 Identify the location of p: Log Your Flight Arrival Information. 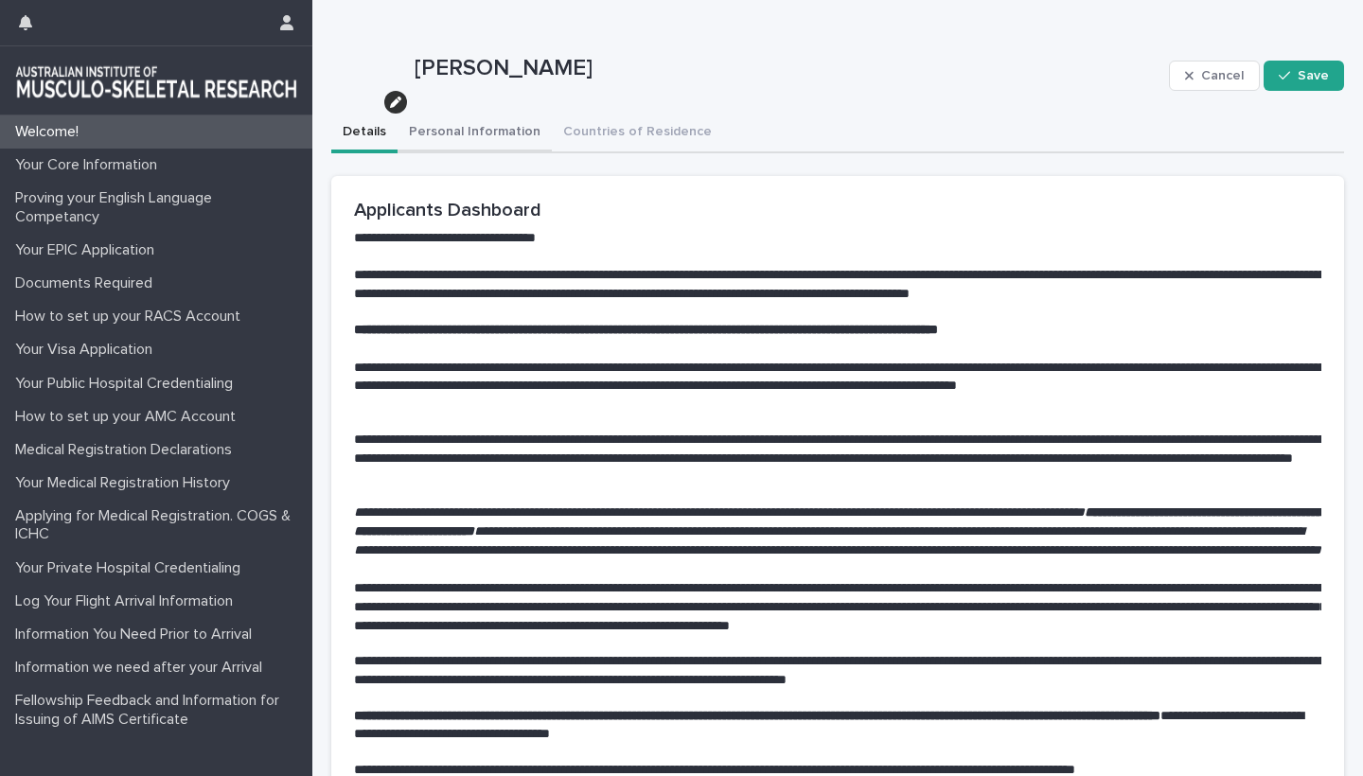
(128, 601).